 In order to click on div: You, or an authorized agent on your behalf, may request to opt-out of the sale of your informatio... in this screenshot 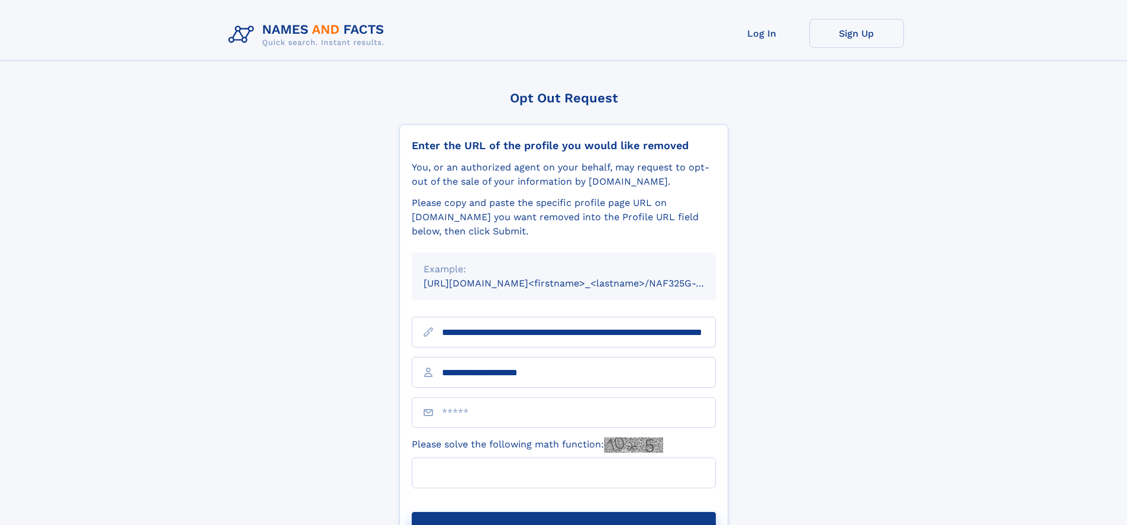, I will do `click(564, 174)`.